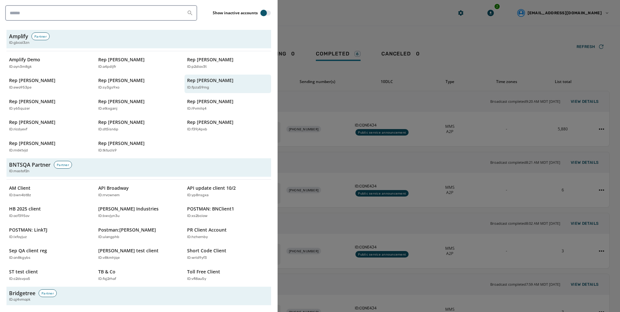 The width and height of the screenshot is (620, 312). I want to click on button: Short Code ClientID:wrid9yf3, so click(228, 254).